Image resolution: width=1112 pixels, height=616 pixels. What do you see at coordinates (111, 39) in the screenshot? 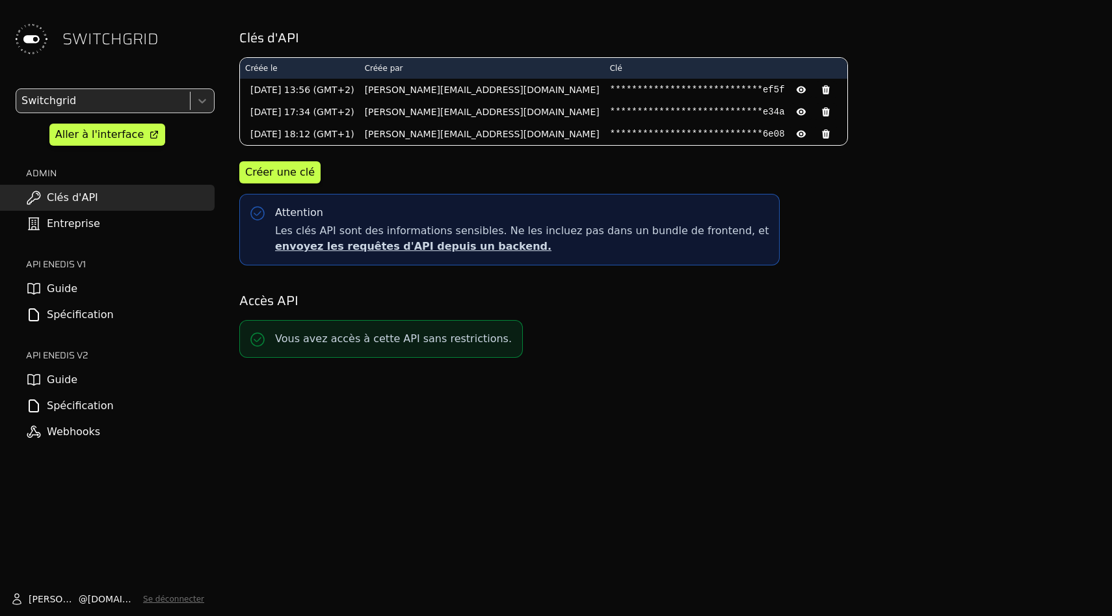
I see `span: SWITCHGRID` at bounding box center [111, 39].